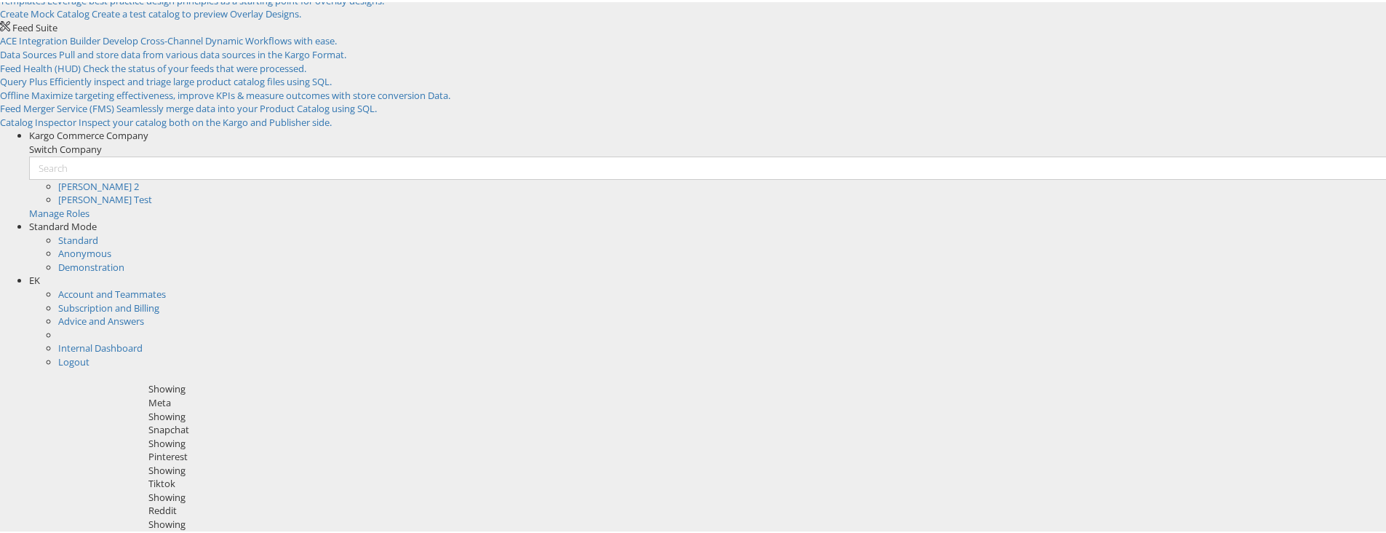  Describe the element at coordinates (202, 52) in the screenshot. I see `span: Pull and store data from various data sources in the Kargo Format.` at that location.